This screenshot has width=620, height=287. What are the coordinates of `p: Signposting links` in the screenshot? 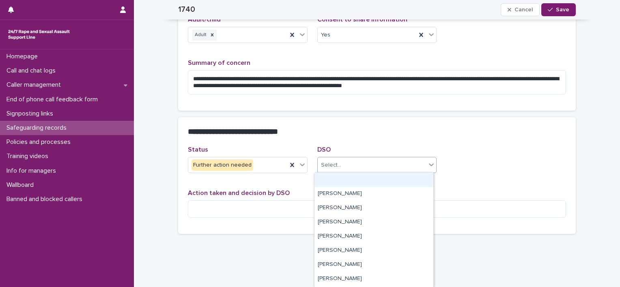 It's located at (31, 114).